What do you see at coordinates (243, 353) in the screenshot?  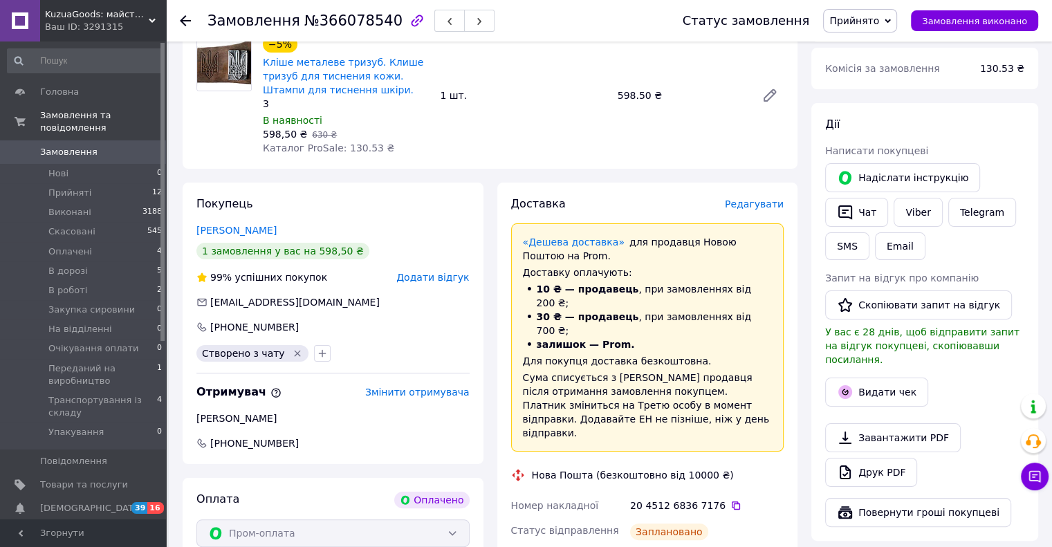 I see `span: Створено з чату` at bounding box center [243, 353].